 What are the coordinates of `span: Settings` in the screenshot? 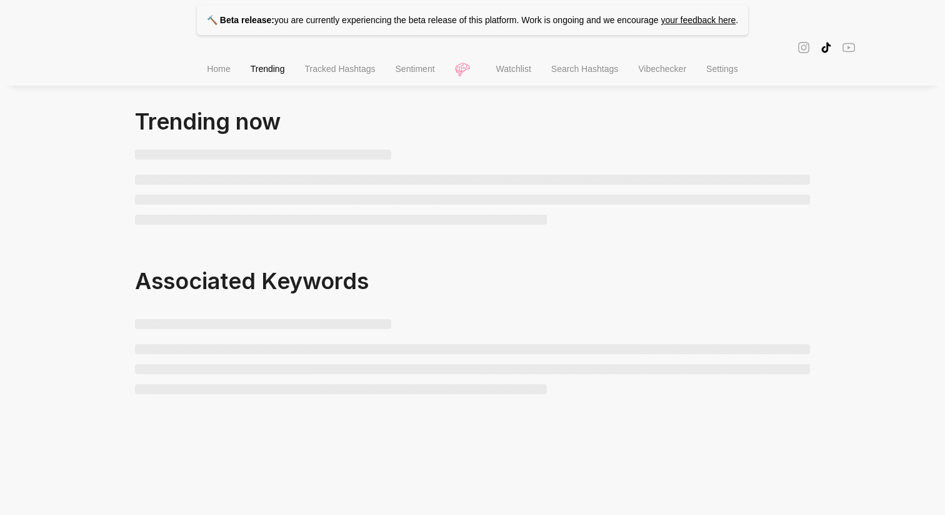 It's located at (722, 69).